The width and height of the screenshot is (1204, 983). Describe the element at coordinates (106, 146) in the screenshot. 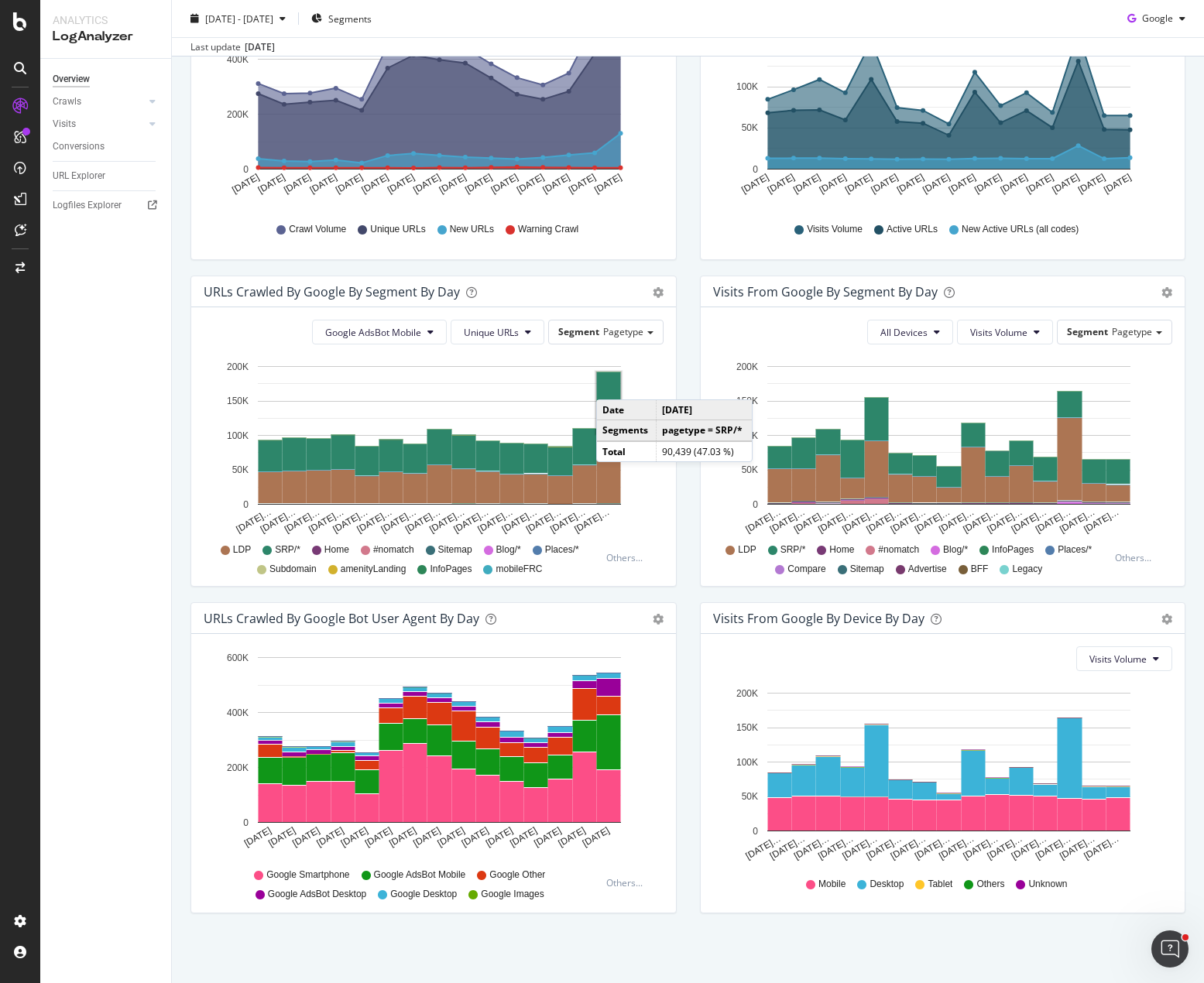

I see `a: Conversions` at that location.